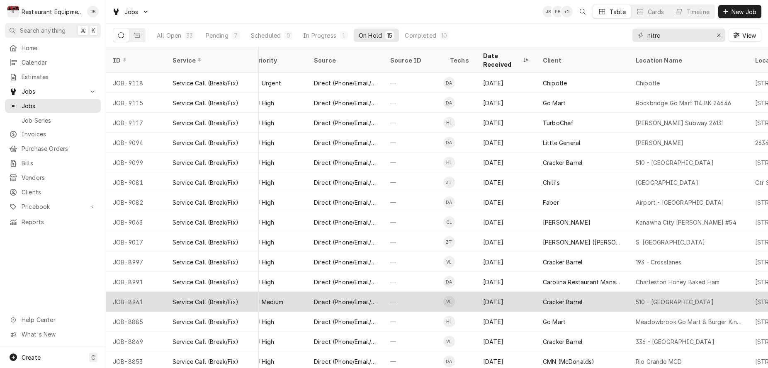  What do you see at coordinates (43, 30) in the screenshot?
I see `span: Search anything` at bounding box center [43, 30].